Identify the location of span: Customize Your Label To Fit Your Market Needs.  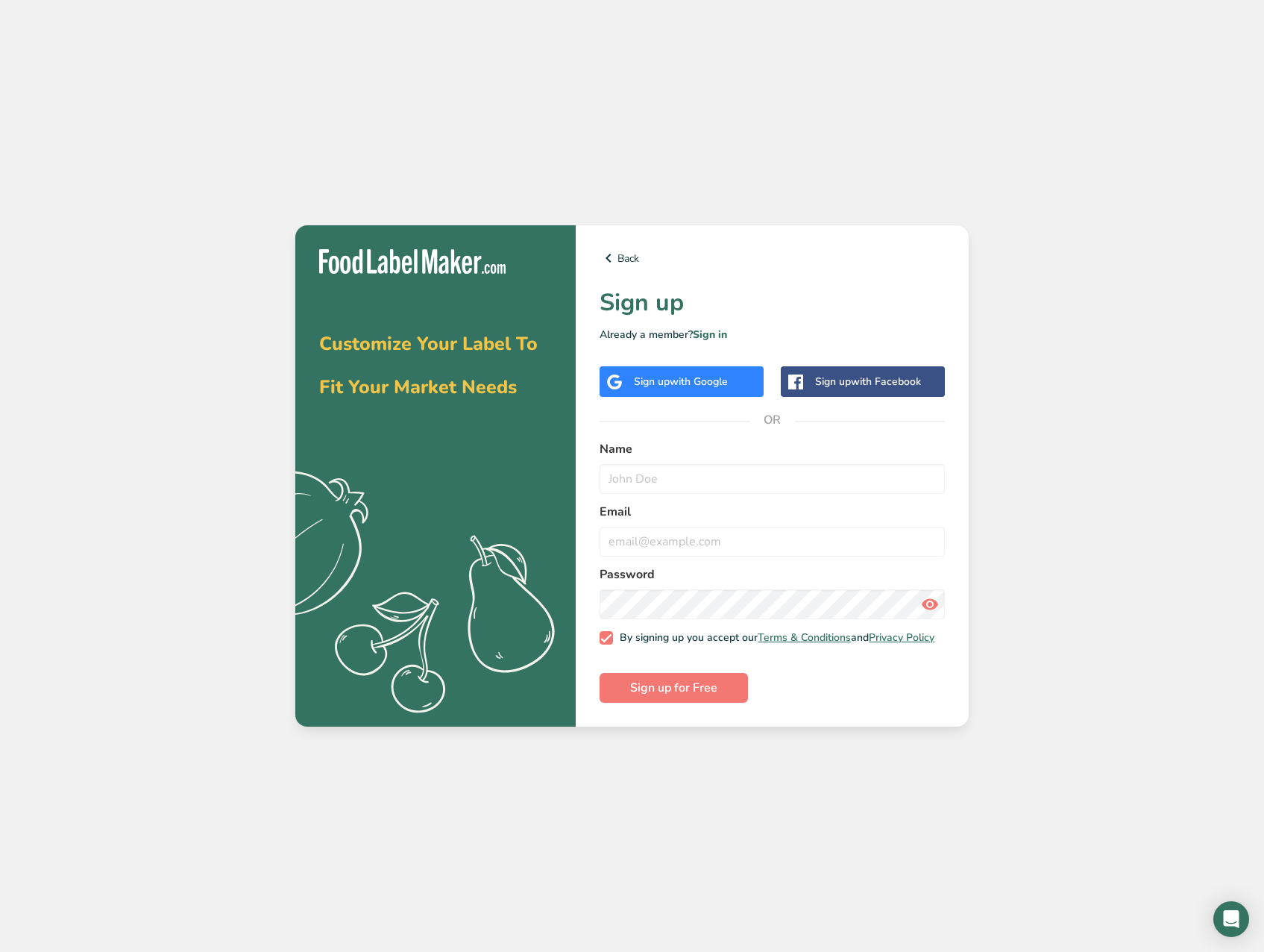
(428, 365).